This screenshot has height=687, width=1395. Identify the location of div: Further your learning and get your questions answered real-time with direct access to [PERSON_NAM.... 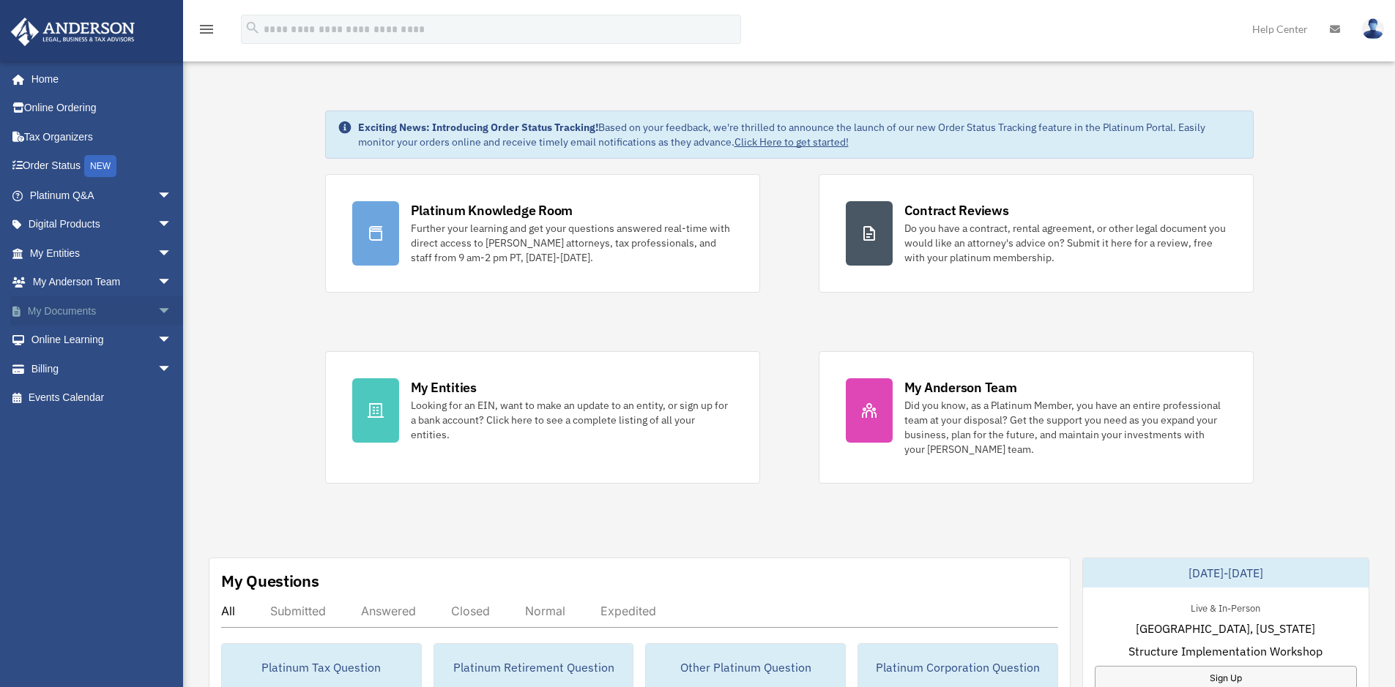
(572, 243).